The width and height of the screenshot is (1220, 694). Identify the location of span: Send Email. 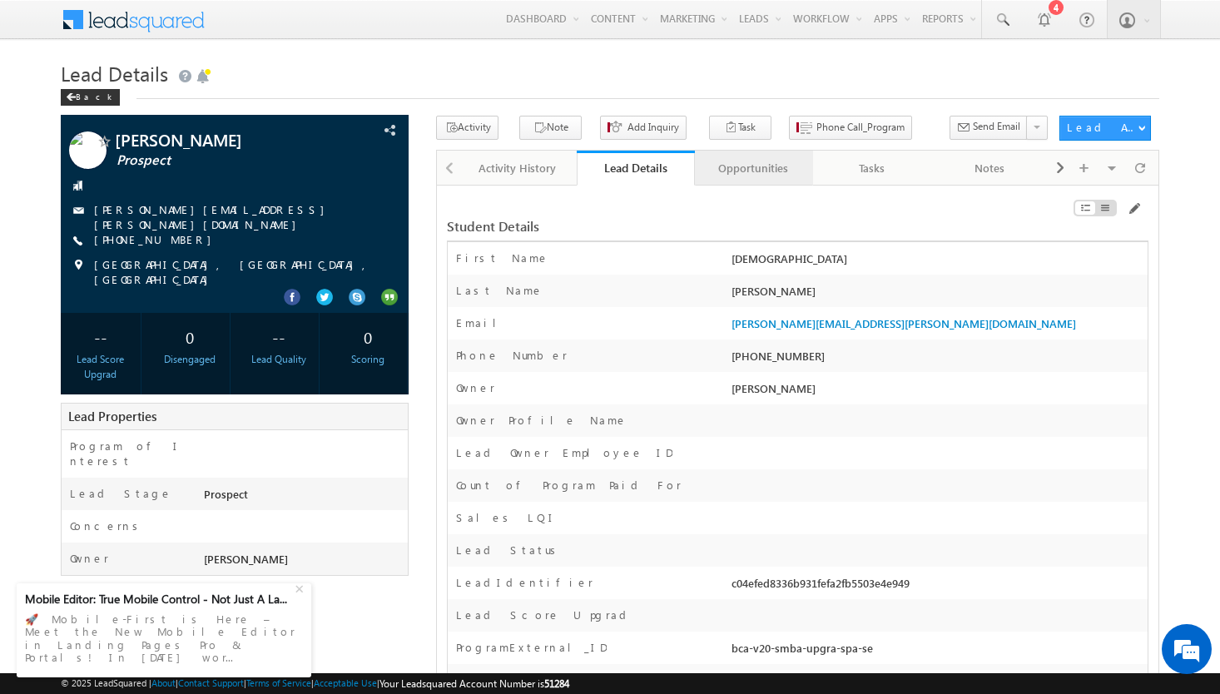
(996, 126).